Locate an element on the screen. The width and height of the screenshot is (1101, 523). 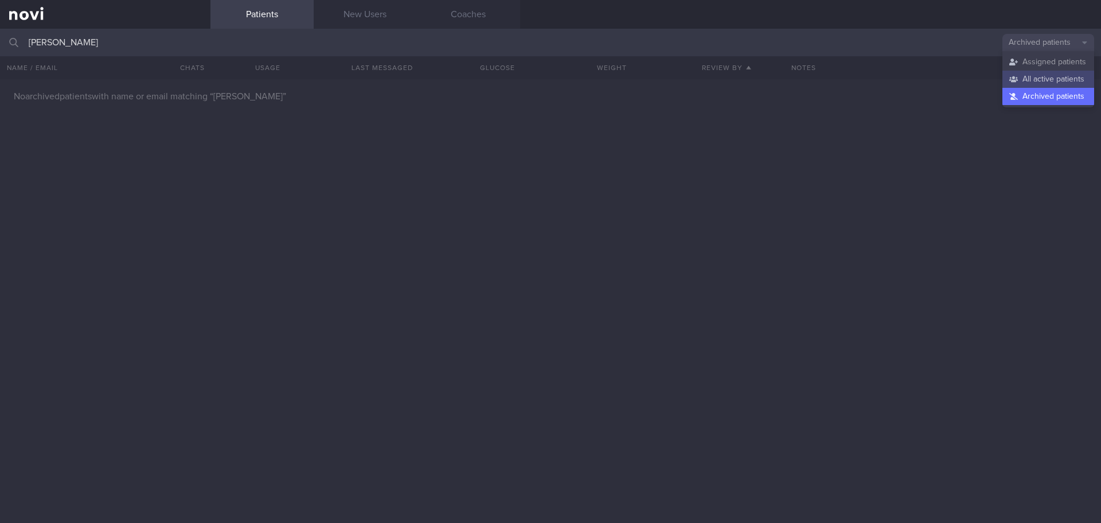
button: Chats is located at coordinates (188, 68).